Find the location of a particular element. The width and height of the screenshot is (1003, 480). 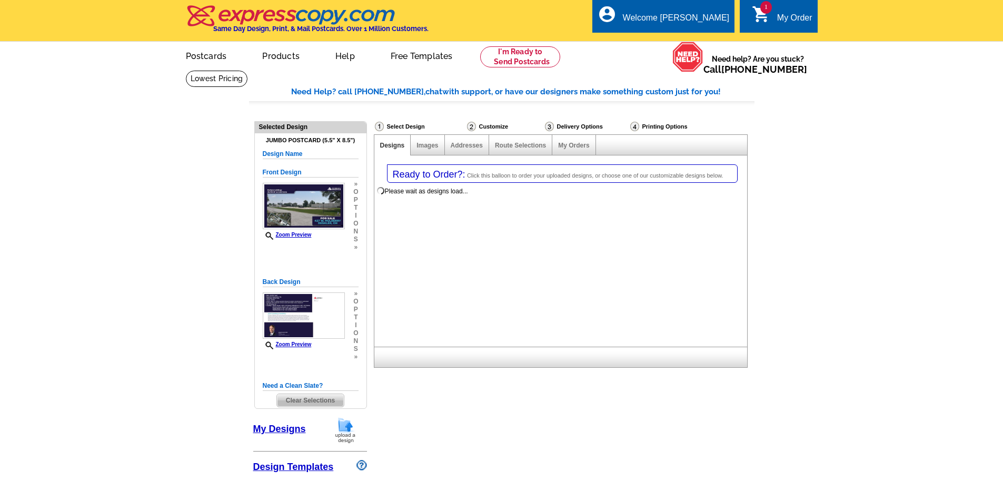

span: chat is located at coordinates (434, 92).